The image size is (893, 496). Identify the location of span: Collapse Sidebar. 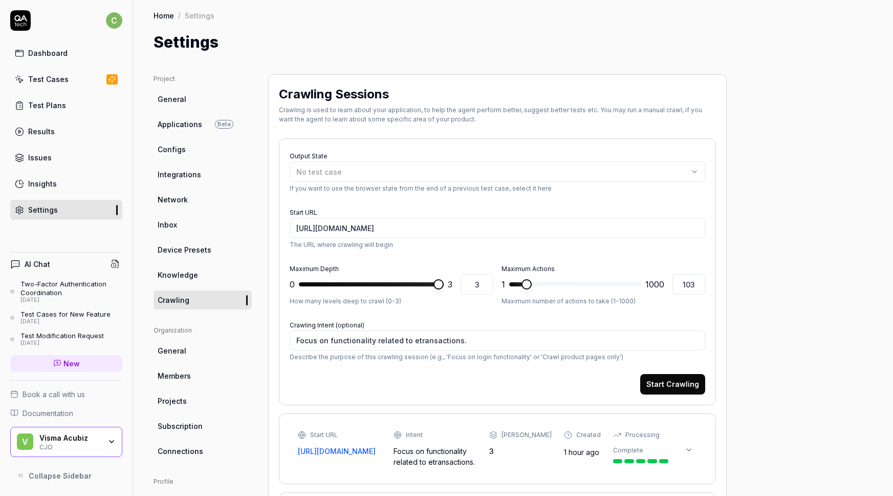
(60, 475).